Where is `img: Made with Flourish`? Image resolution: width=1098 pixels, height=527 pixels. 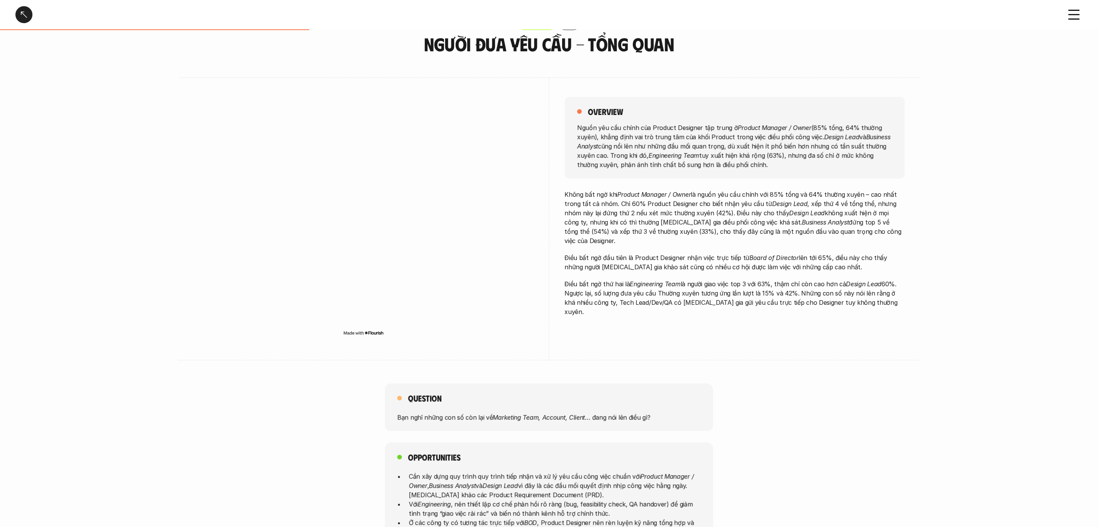 img: Made with Flourish is located at coordinates (363, 333).